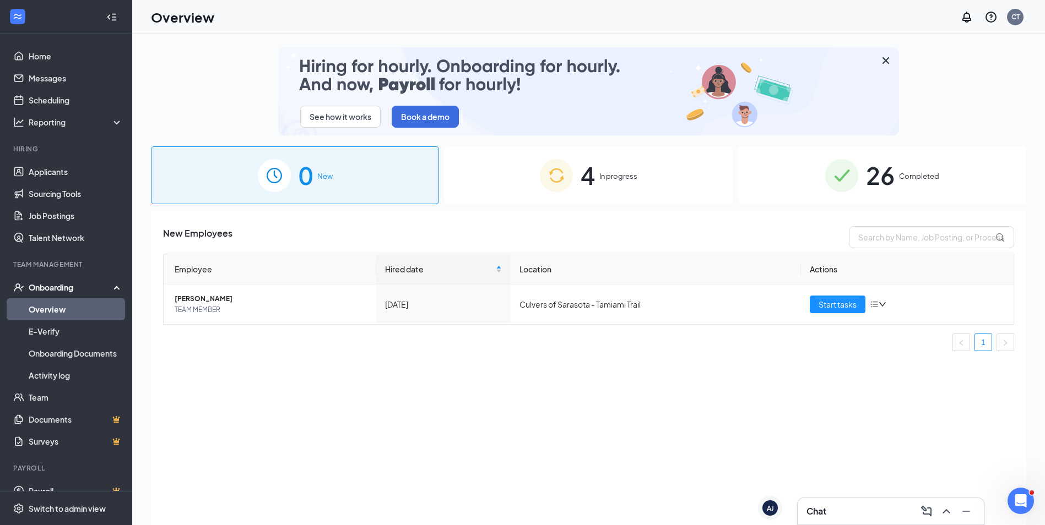 The image size is (1045, 525). I want to click on span: New Employees, so click(198, 237).